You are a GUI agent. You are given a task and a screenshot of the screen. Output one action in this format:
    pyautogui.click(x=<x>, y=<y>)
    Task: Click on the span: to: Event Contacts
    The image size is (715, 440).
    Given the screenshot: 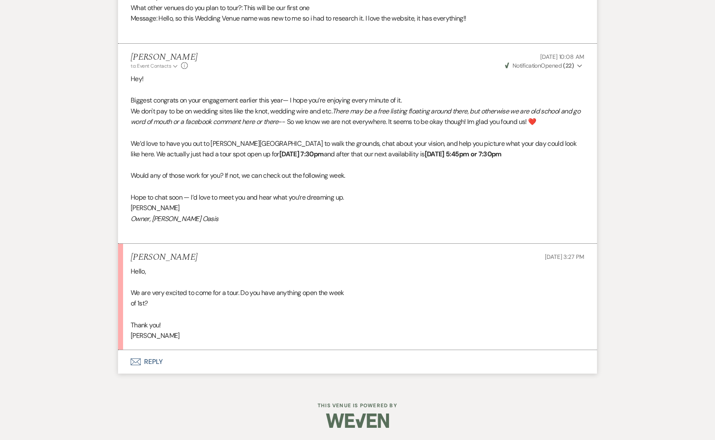 What is the action you would take?
    pyautogui.click(x=151, y=66)
    